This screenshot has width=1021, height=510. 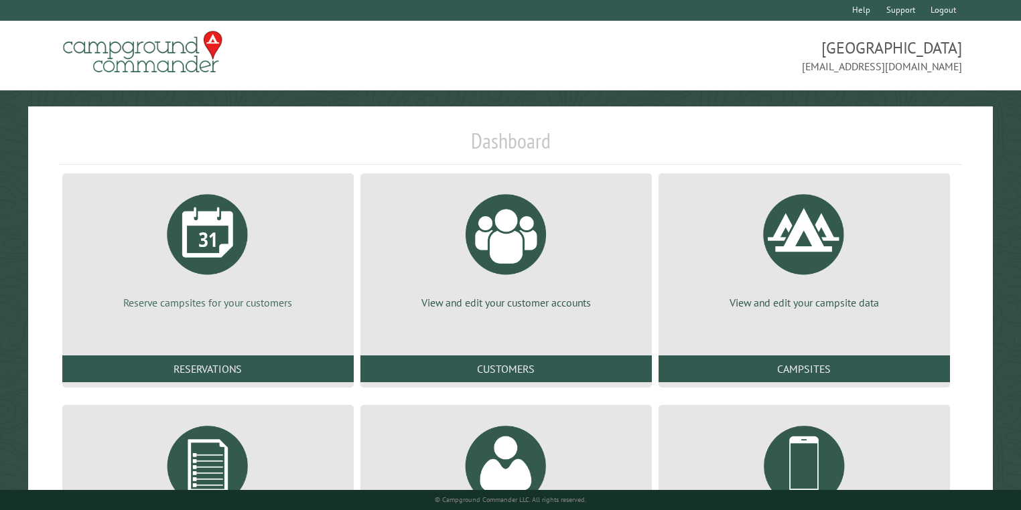 I want to click on a: Customers, so click(x=506, y=369).